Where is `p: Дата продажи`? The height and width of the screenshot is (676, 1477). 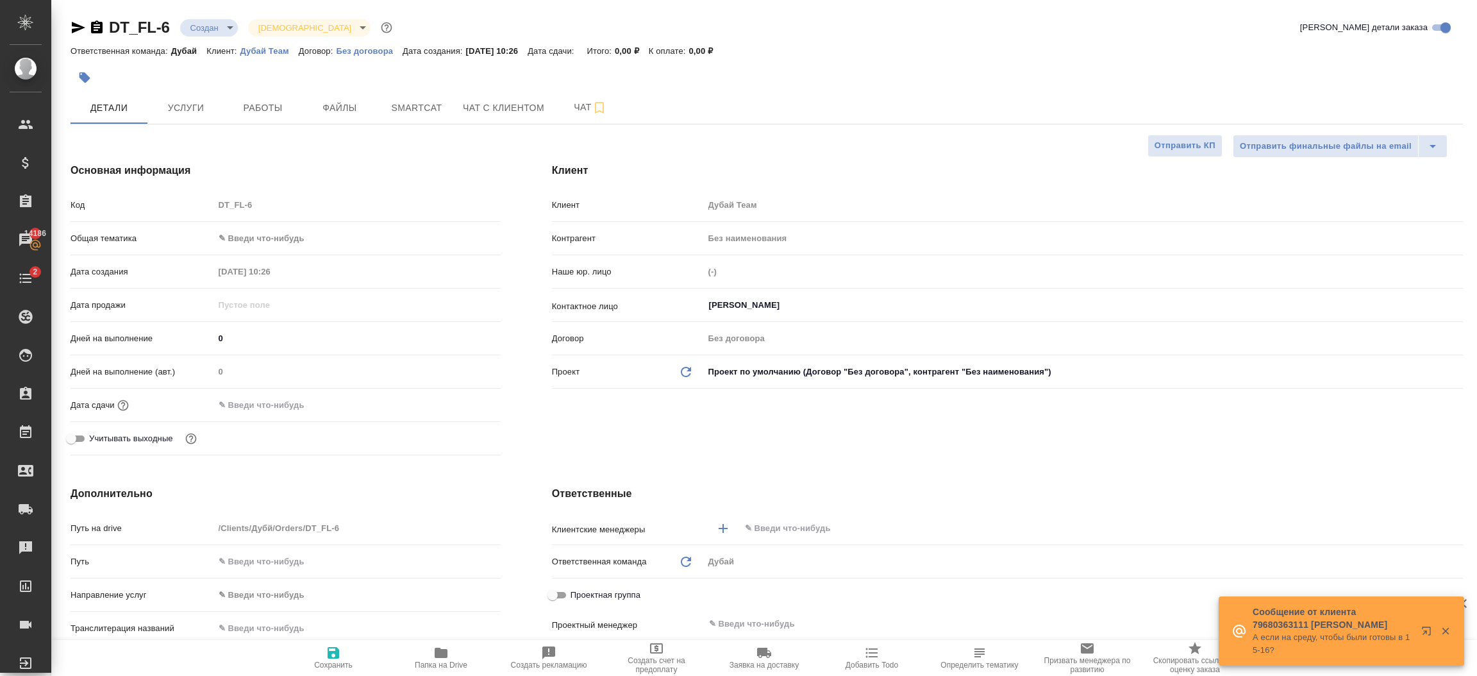 p: Дата продажи is located at coordinates (142, 305).